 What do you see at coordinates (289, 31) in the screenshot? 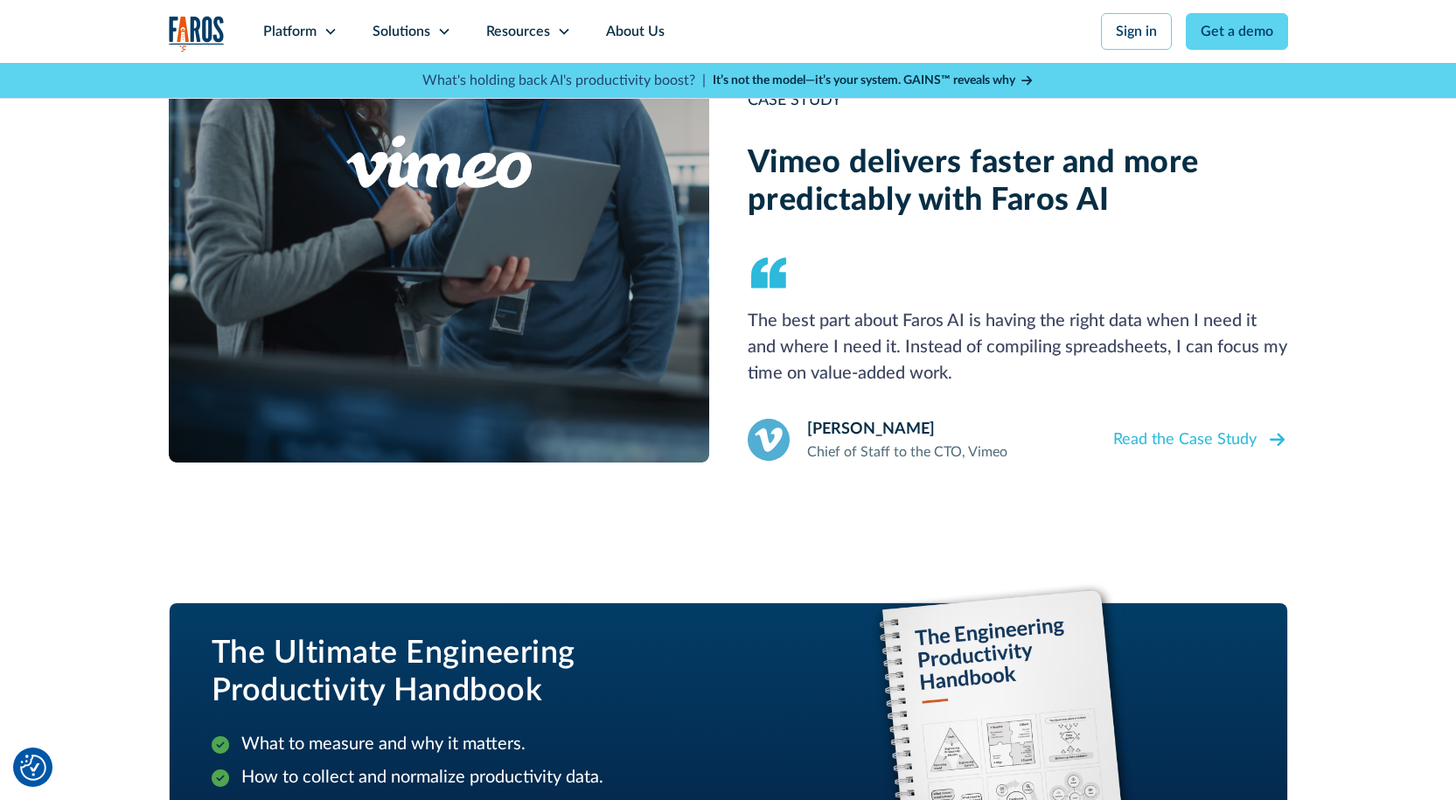
I see `div: Platform` at bounding box center [289, 31].